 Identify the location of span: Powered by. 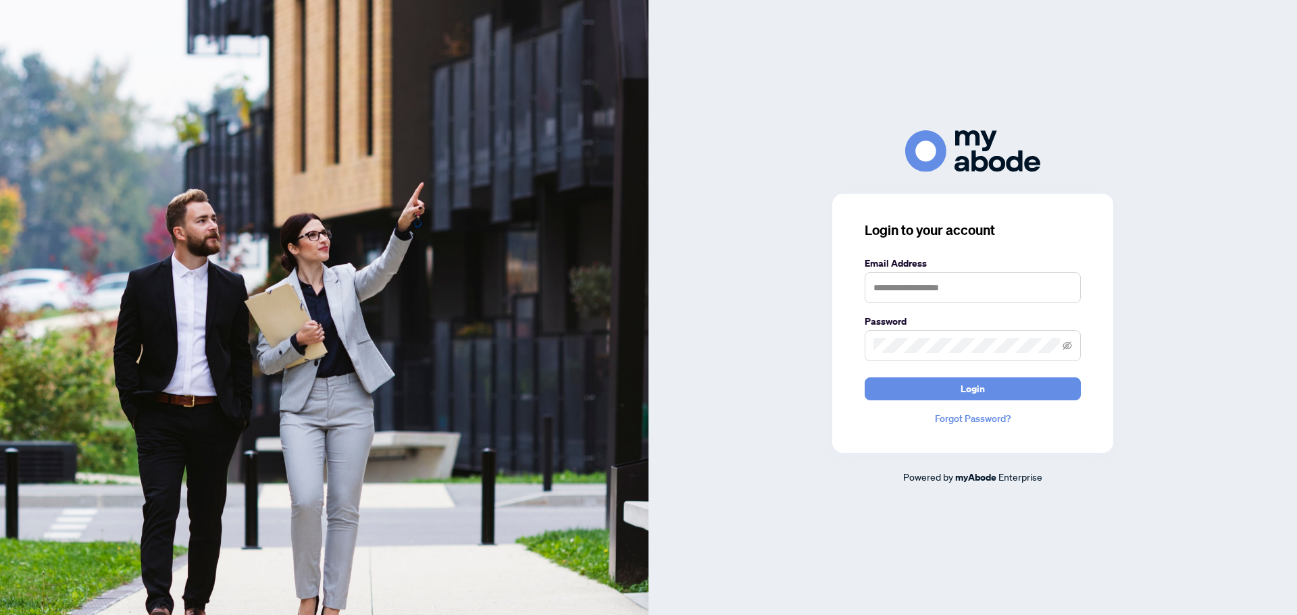
(928, 477).